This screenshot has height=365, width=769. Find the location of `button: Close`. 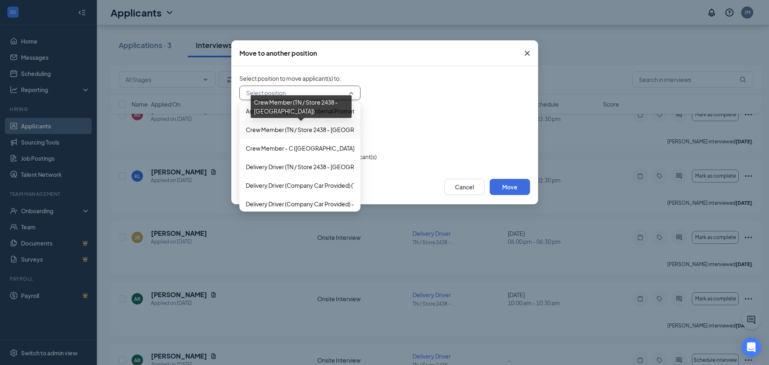

button: Close is located at coordinates (527, 53).